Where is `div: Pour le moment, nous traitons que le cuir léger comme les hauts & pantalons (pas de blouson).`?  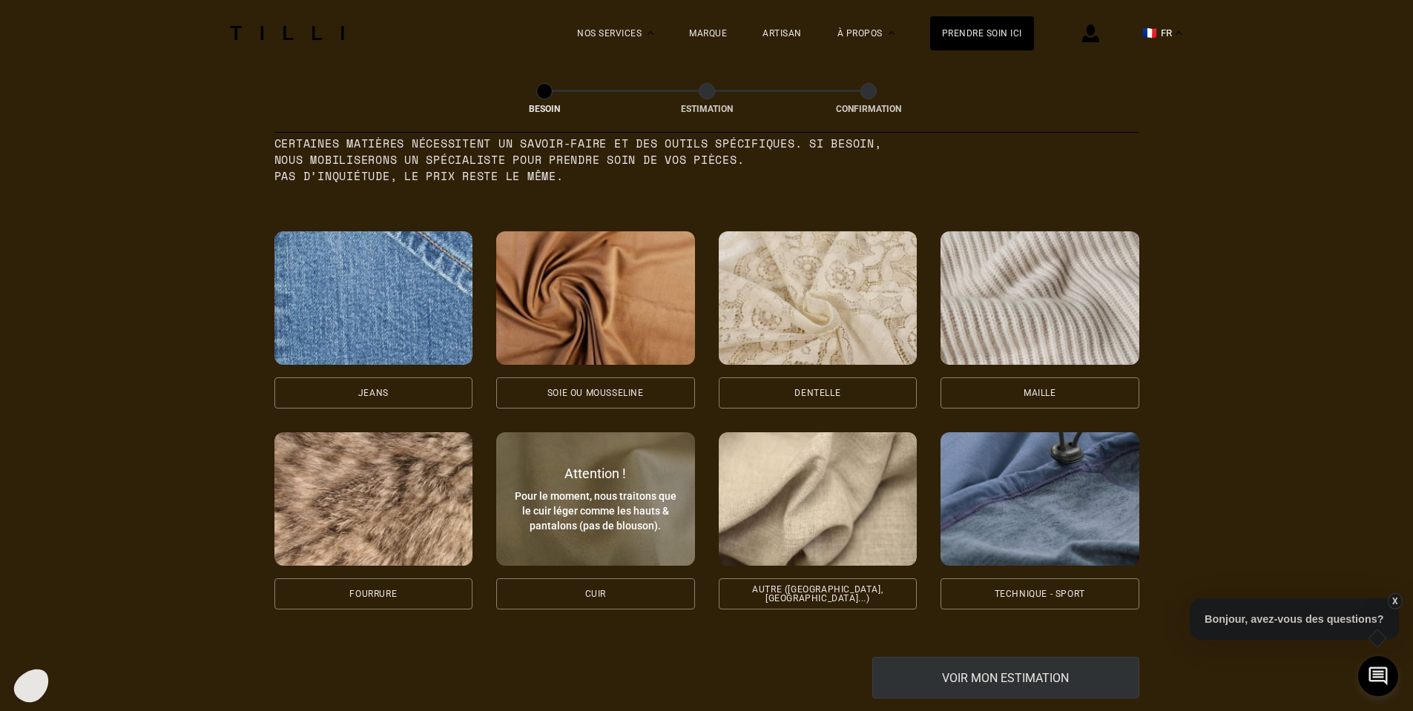
div: Pour le moment, nous traitons que le cuir léger comme les hauts & pantalons (pas de blouson). is located at coordinates (596, 511).